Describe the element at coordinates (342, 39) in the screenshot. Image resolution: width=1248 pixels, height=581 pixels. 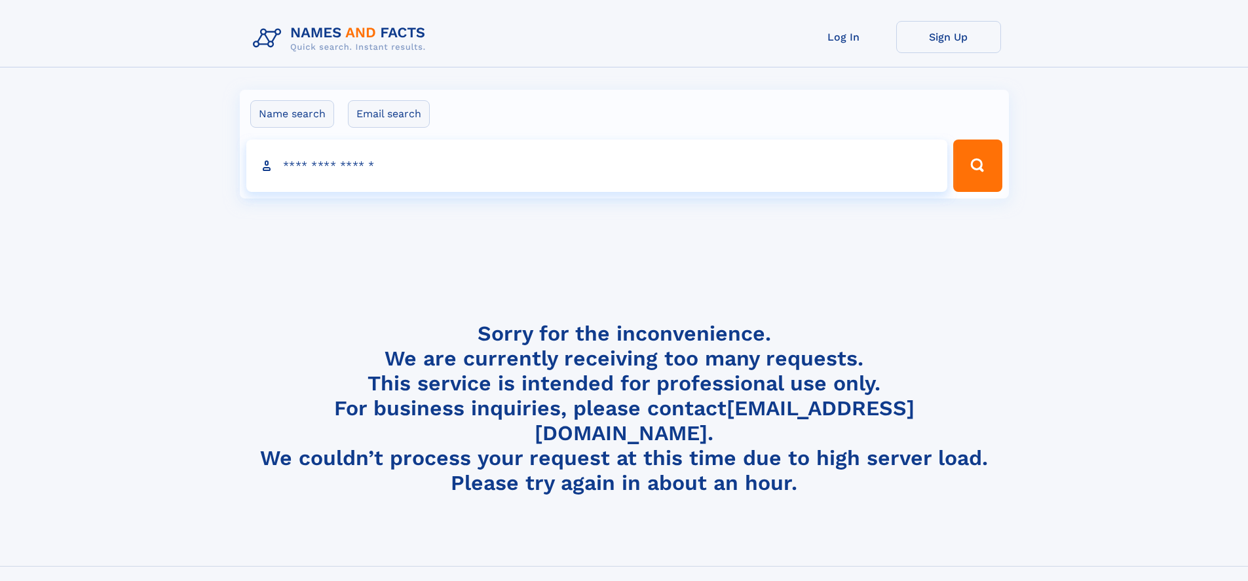
I see `img: Logo Names and Facts` at that location.